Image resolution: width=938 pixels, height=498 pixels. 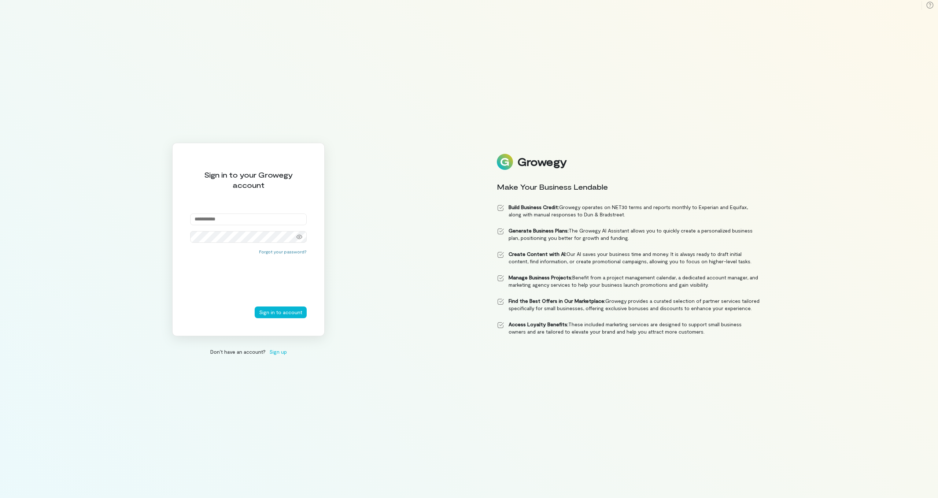 I want to click on div: Sign in to your Growegy account, so click(x=249, y=180).